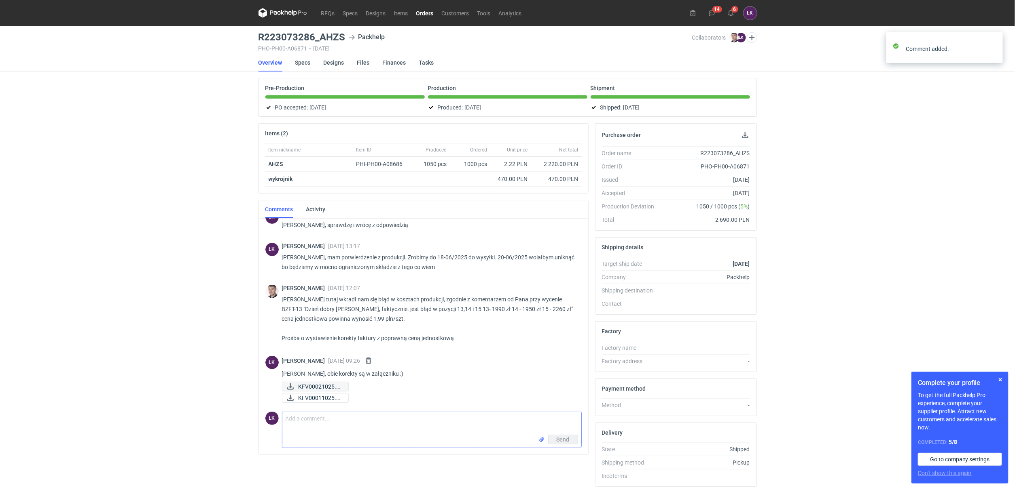 This screenshot has width=1015, height=490. What do you see at coordinates (723, 207) in the screenshot?
I see `span: 1050 / 1000 pcs ( )` at bounding box center [723, 207].